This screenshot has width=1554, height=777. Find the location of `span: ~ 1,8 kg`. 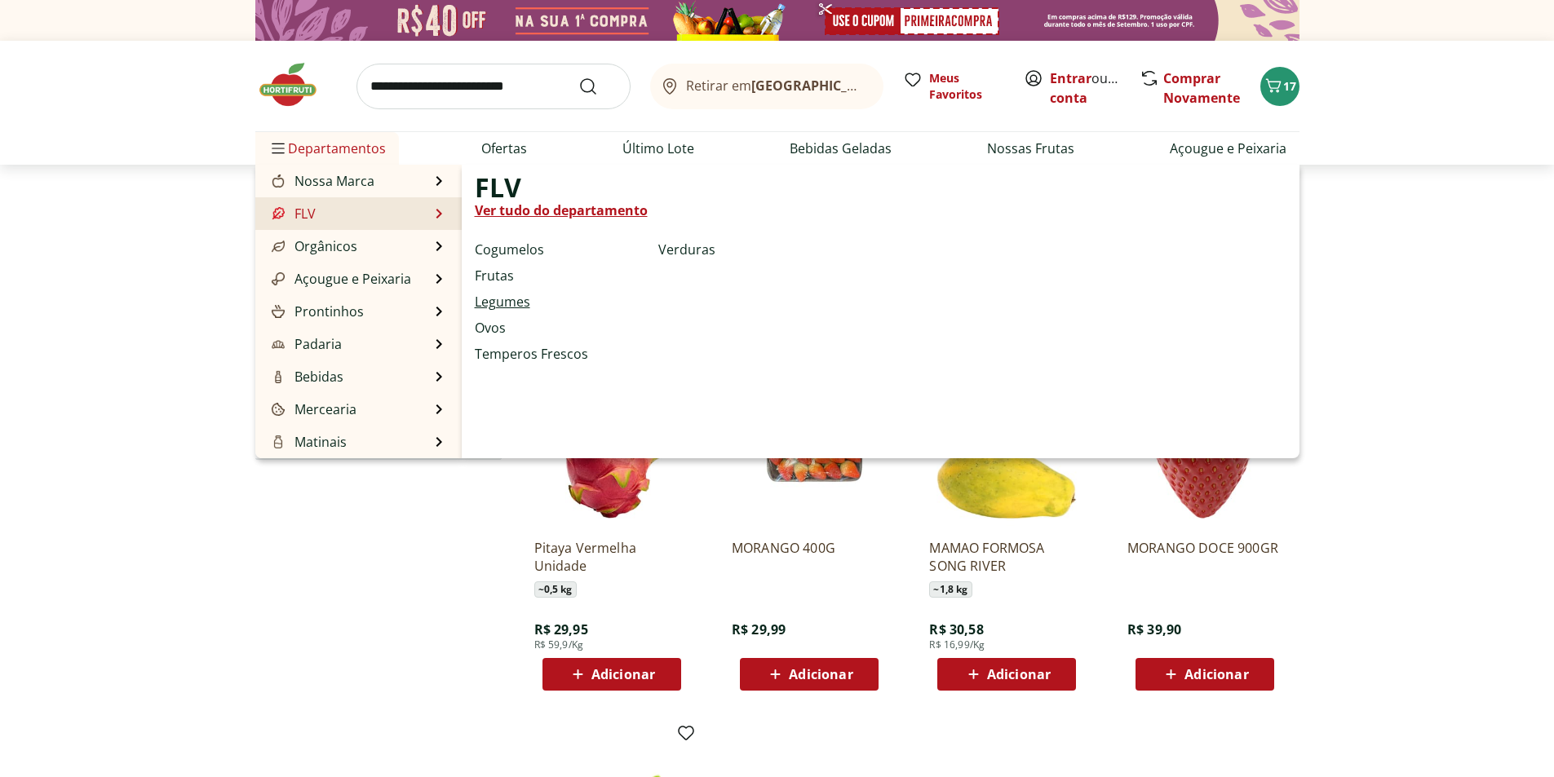

span: ~ 1,8 kg is located at coordinates (950, 590).